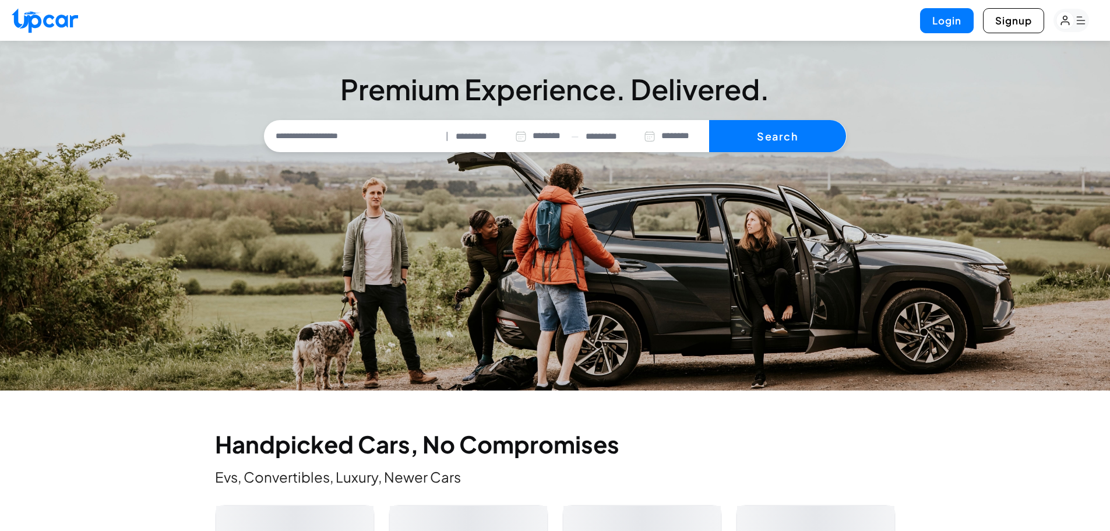 Image resolution: width=1110 pixels, height=531 pixels. I want to click on button: Search, so click(777, 136).